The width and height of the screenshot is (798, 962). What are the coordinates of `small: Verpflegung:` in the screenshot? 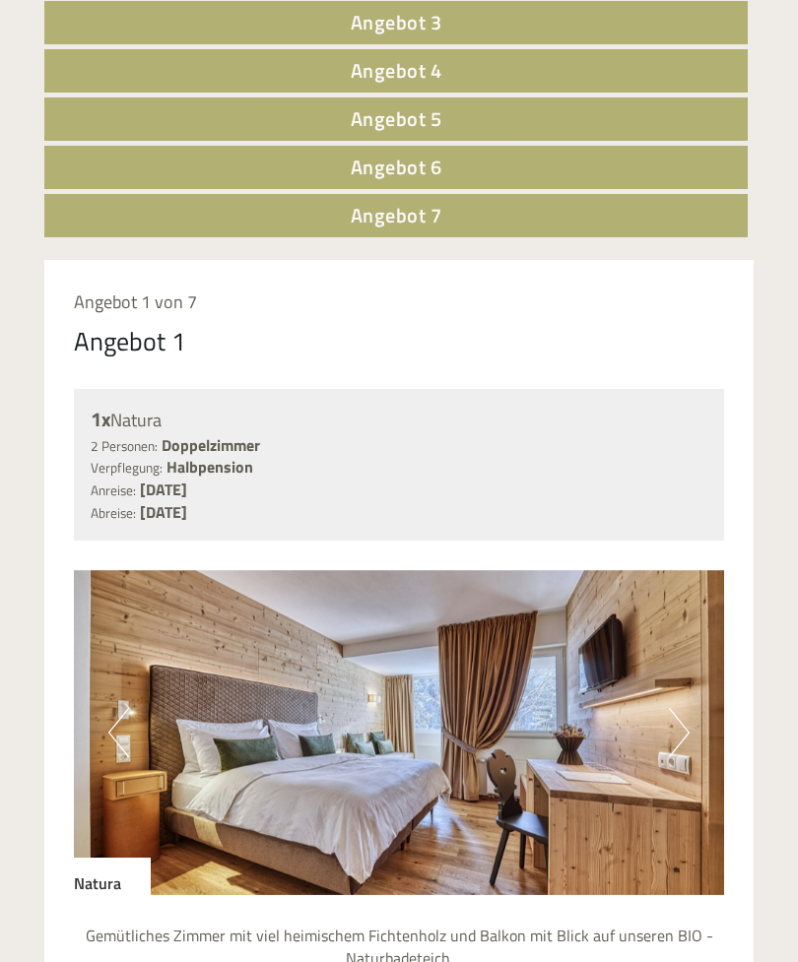 It's located at (126, 468).